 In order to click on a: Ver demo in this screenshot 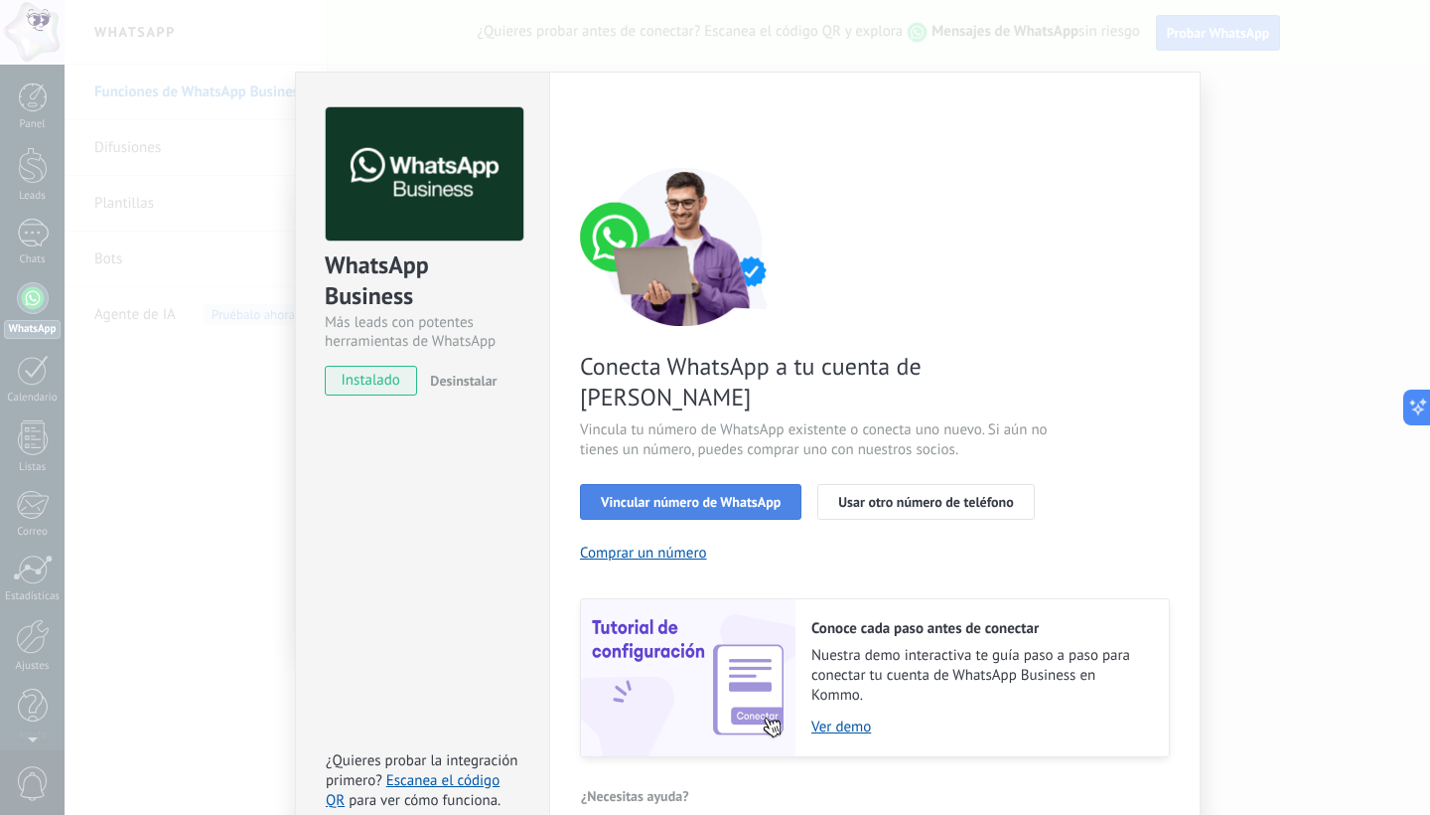, I will do `click(980, 726)`.